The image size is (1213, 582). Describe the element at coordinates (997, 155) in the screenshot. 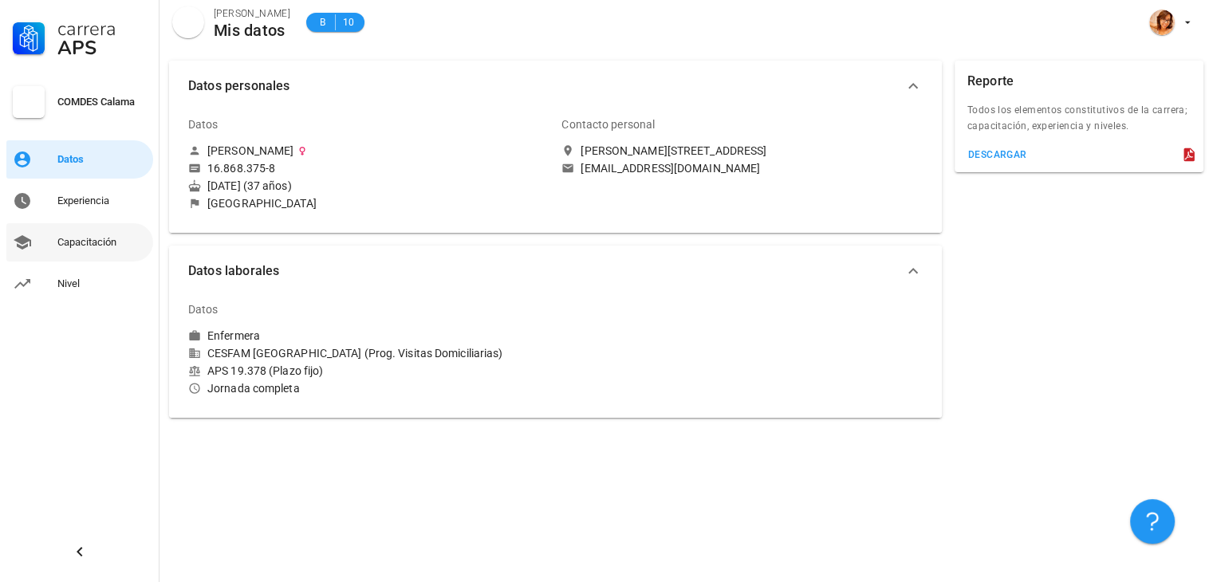

I see `div: descargar` at that location.